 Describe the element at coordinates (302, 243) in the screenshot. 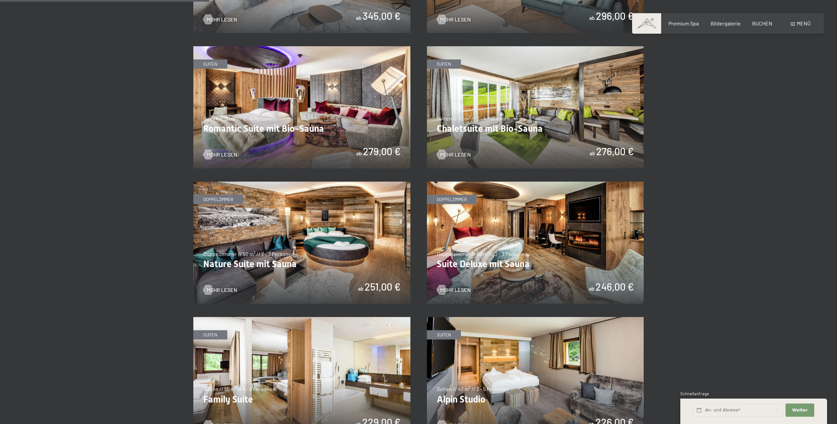

I see `img: Nature Suite mit Sauna` at that location.